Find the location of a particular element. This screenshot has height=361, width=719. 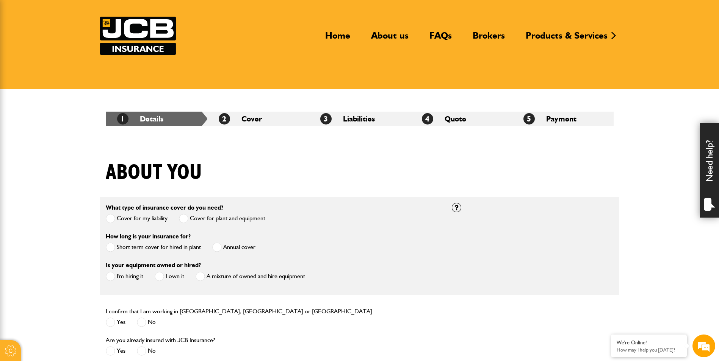

span: 4 is located at coordinates (427, 119).